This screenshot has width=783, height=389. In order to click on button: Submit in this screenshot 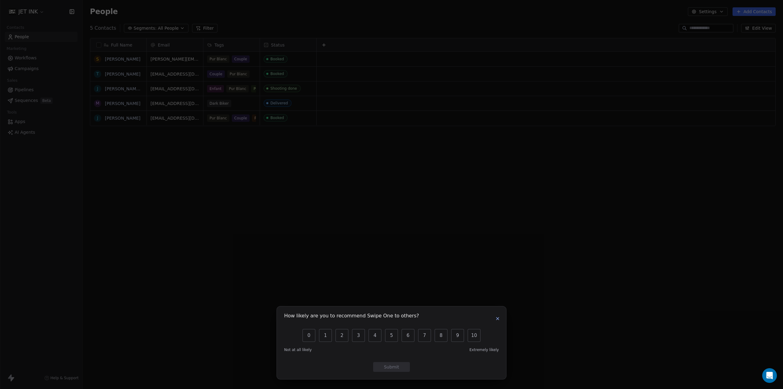, I will do `click(391, 367)`.